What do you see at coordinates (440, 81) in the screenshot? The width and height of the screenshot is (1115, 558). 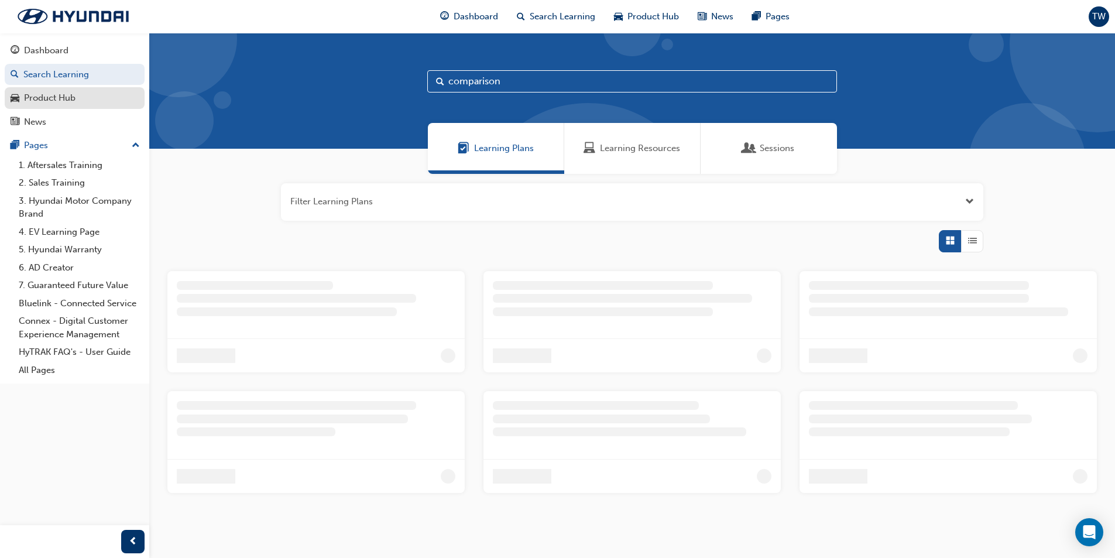 I see `span: Search` at bounding box center [440, 81].